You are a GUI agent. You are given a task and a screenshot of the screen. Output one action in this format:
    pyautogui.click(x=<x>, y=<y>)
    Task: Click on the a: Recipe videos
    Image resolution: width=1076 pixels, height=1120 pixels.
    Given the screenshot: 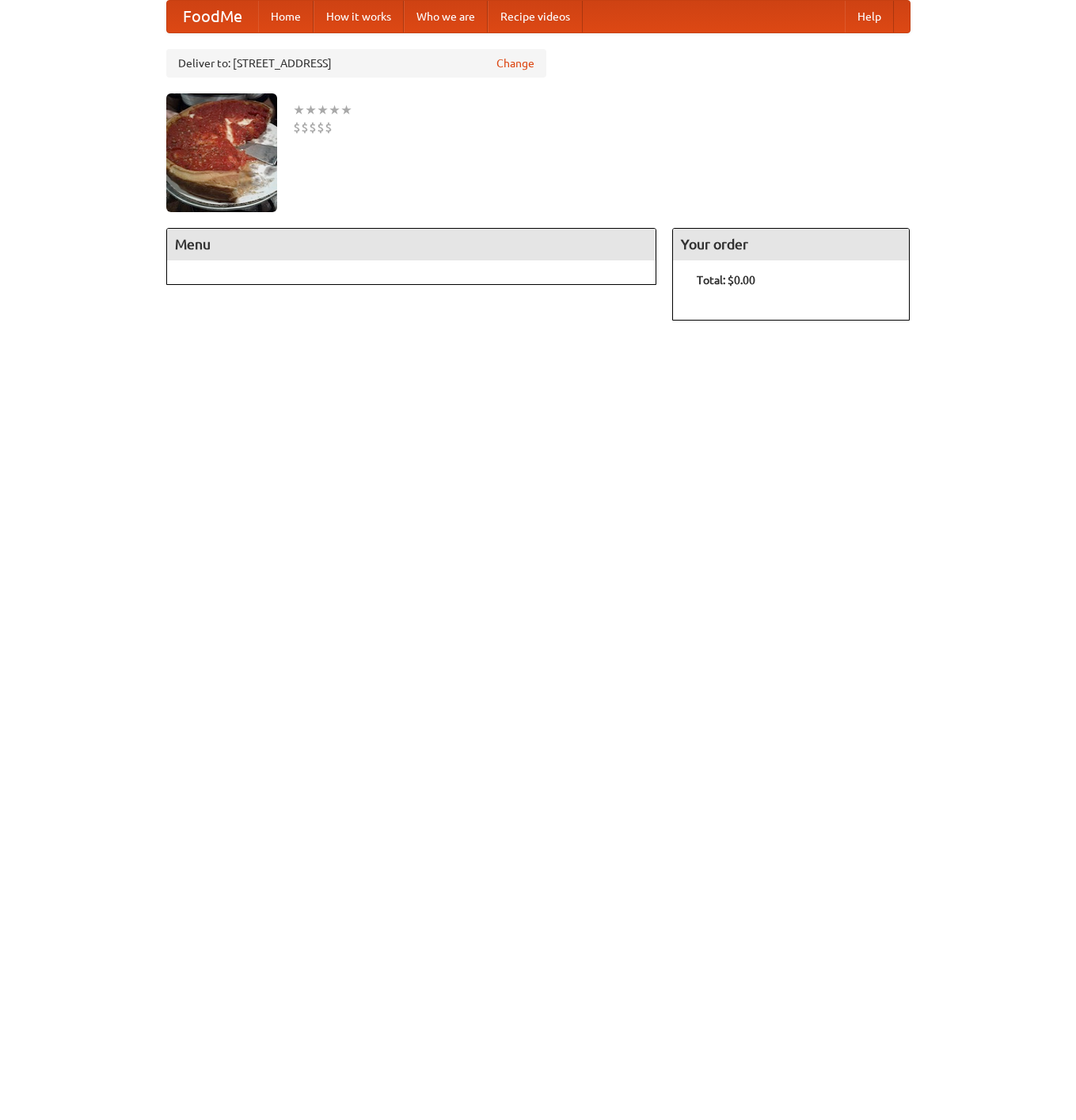 What is the action you would take?
    pyautogui.click(x=535, y=17)
    